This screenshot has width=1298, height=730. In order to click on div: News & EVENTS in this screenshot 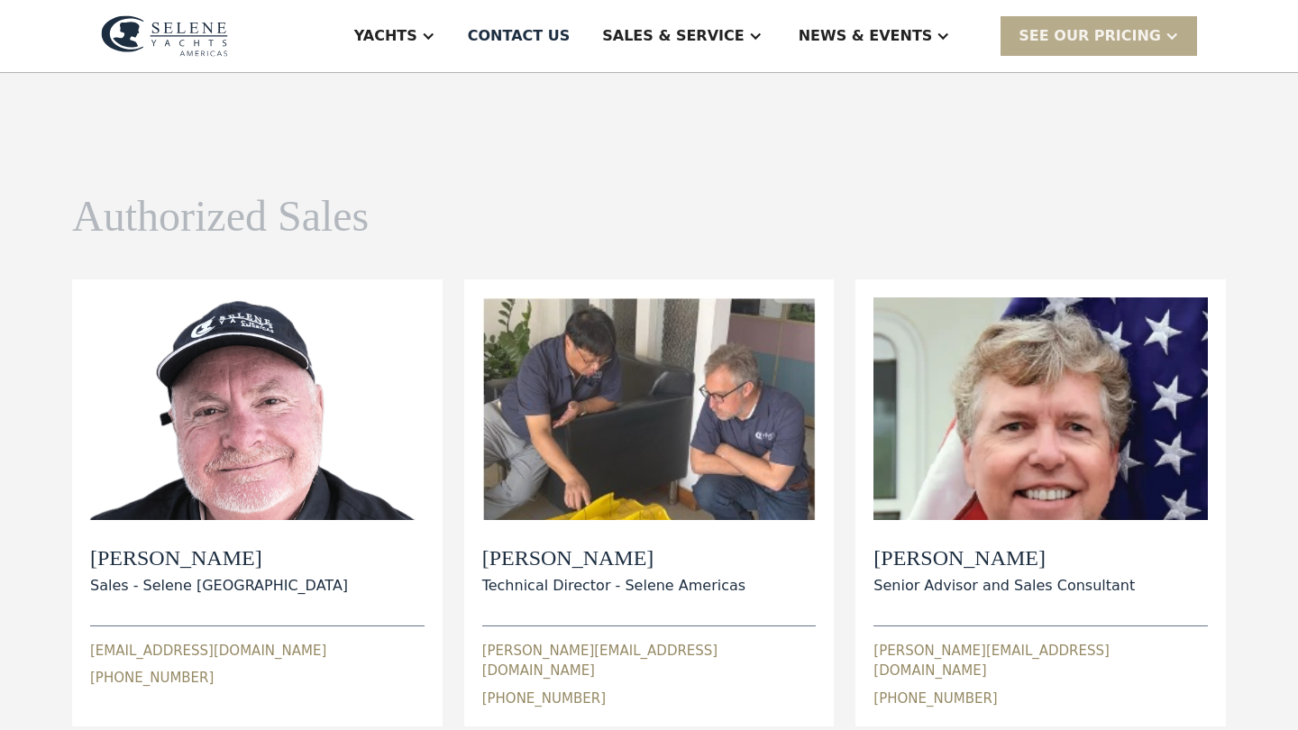, I will do `click(865, 36)`.